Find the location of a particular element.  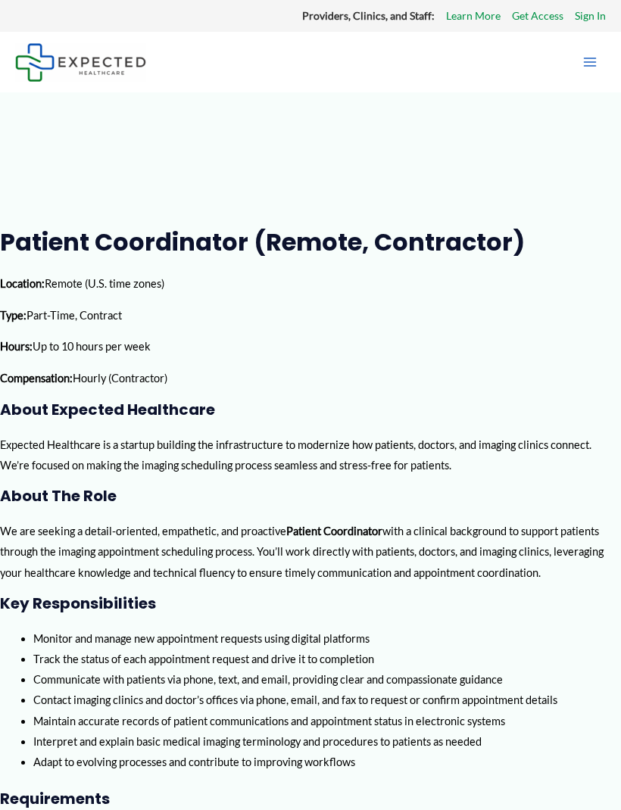

a: Sign In is located at coordinates (590, 16).